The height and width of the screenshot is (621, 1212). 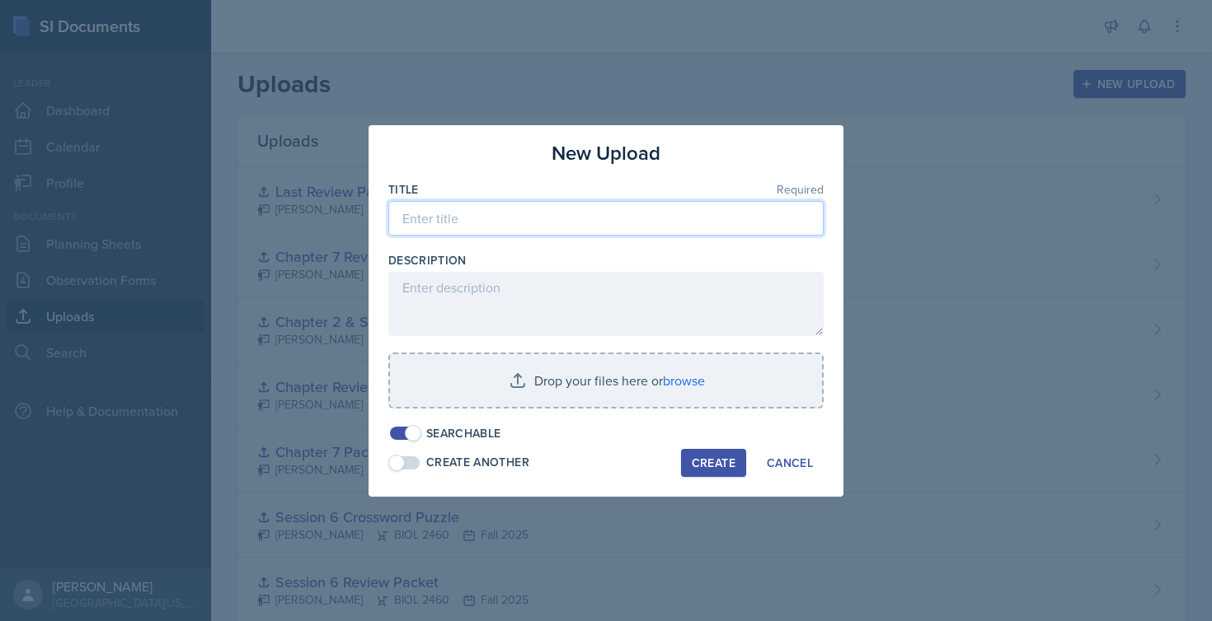 What do you see at coordinates (790, 463) in the screenshot?
I see `div: Cancel` at bounding box center [790, 463].